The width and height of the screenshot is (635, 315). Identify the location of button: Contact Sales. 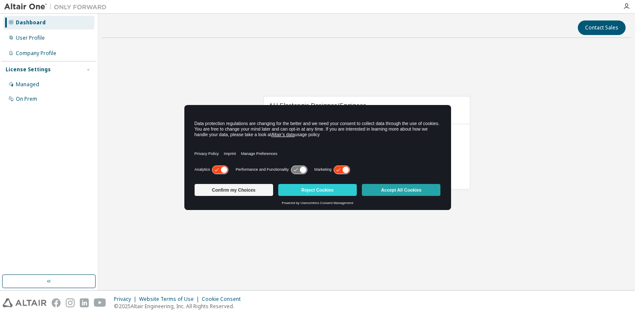
(602, 28).